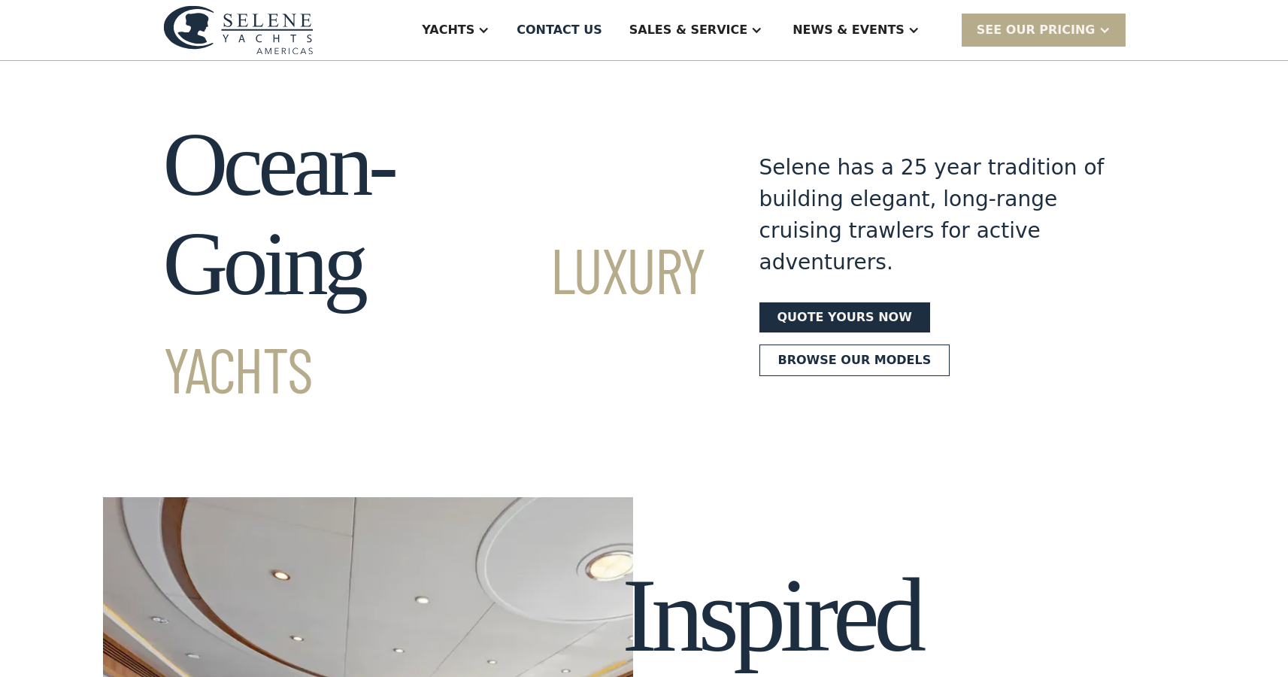 The width and height of the screenshot is (1288, 677). Describe the element at coordinates (688, 30) in the screenshot. I see `div: Sales & Service` at that location.